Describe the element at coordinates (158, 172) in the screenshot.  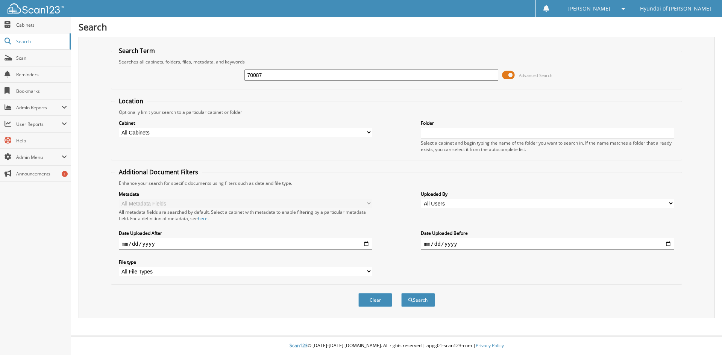
I see `legend: Additional Document Filters` at that location.